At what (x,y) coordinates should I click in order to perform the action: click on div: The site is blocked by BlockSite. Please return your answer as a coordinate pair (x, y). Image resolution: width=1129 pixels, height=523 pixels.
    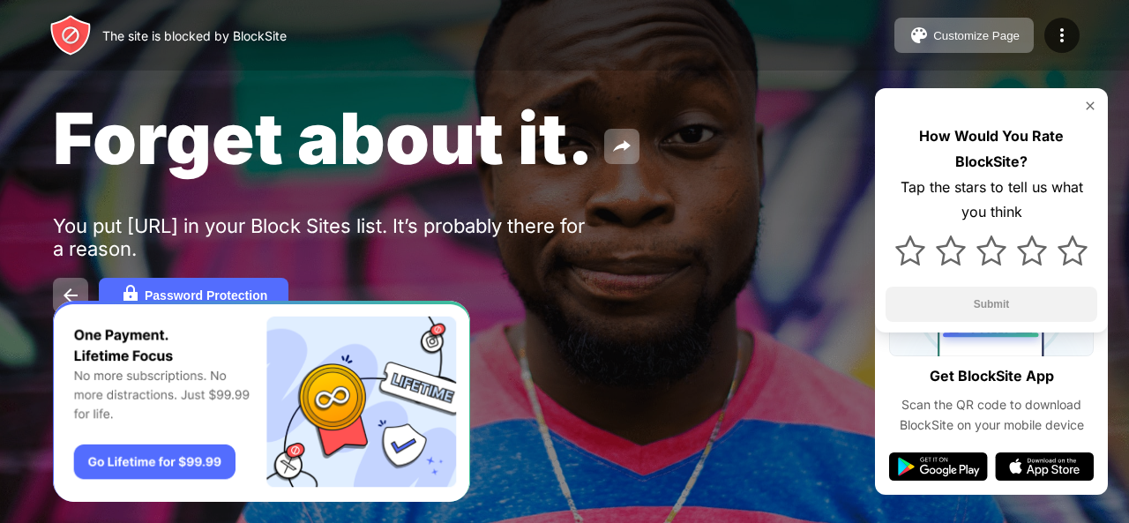
    Looking at the image, I should click on (194, 35).